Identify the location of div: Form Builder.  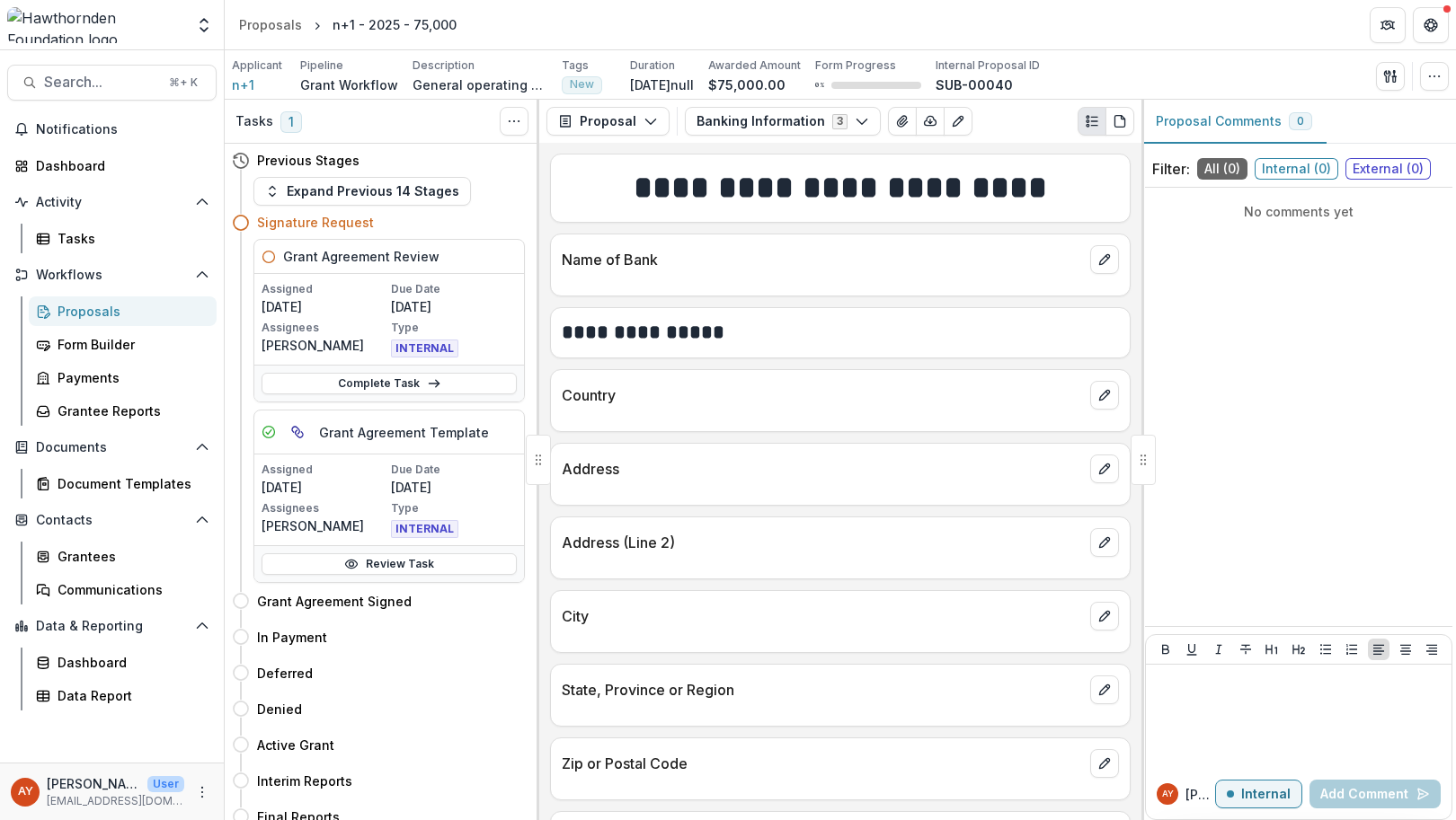
(130, 344).